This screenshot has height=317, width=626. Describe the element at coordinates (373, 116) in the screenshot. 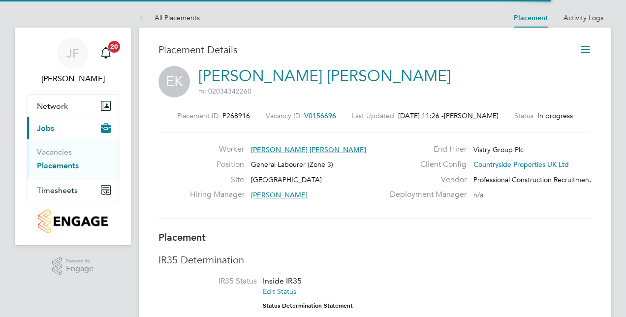

I see `label: Last Updated` at that location.